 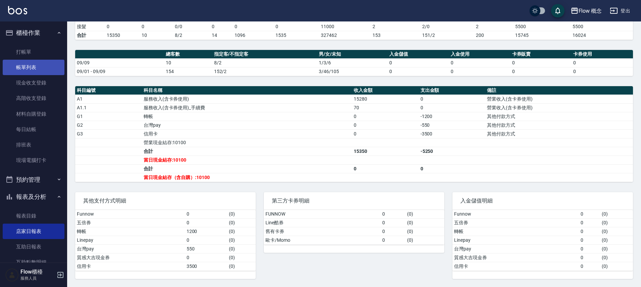 What do you see at coordinates (602, 54) in the screenshot?
I see `th: 卡券使用` at bounding box center [602, 54].